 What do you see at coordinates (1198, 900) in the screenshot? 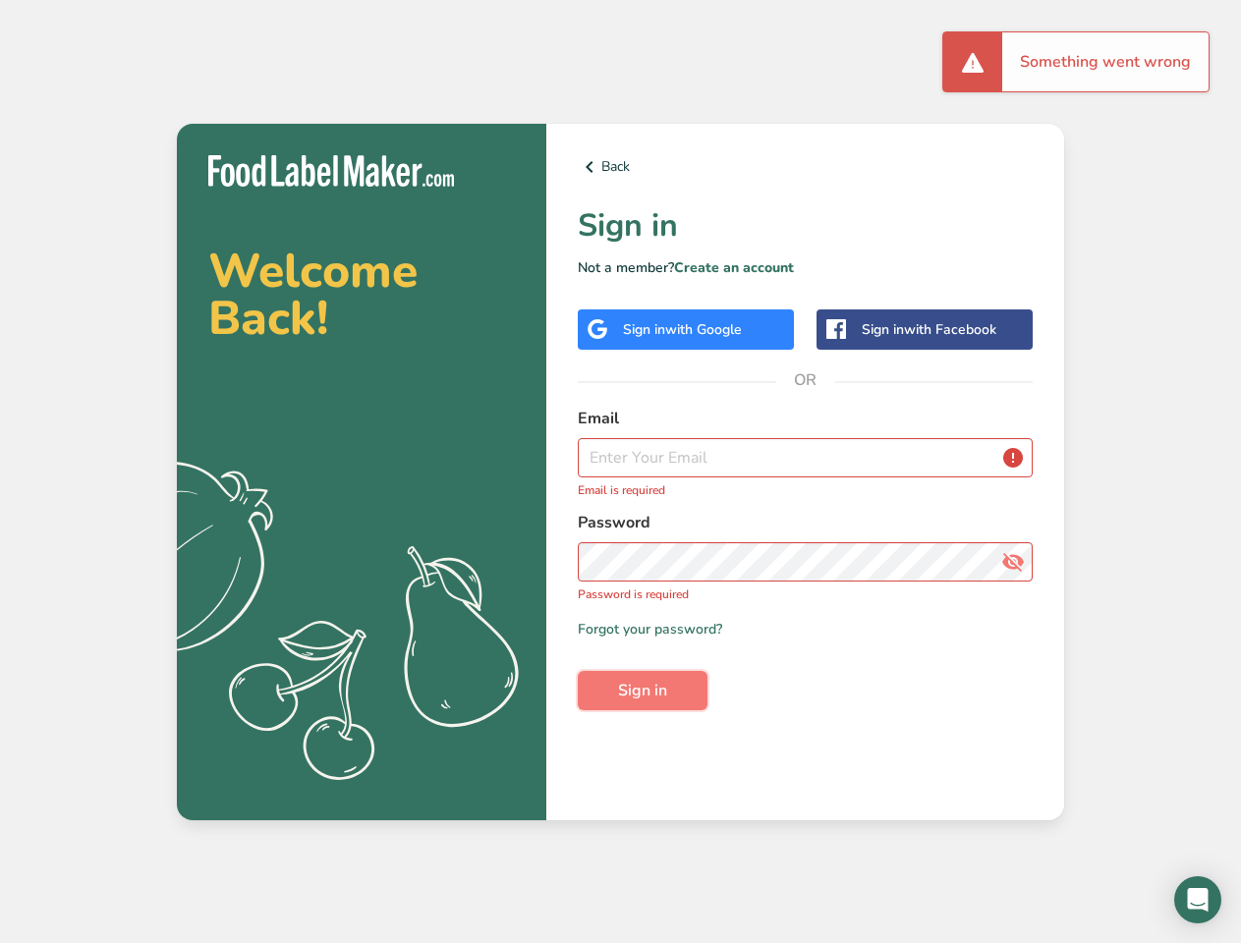
I see `div: Open Intercom Messenger` at bounding box center [1198, 900].